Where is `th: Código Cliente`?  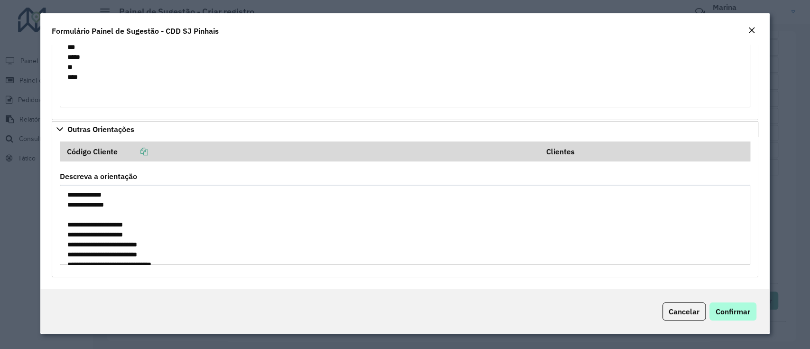
th: Código Cliente is located at coordinates (300, 151).